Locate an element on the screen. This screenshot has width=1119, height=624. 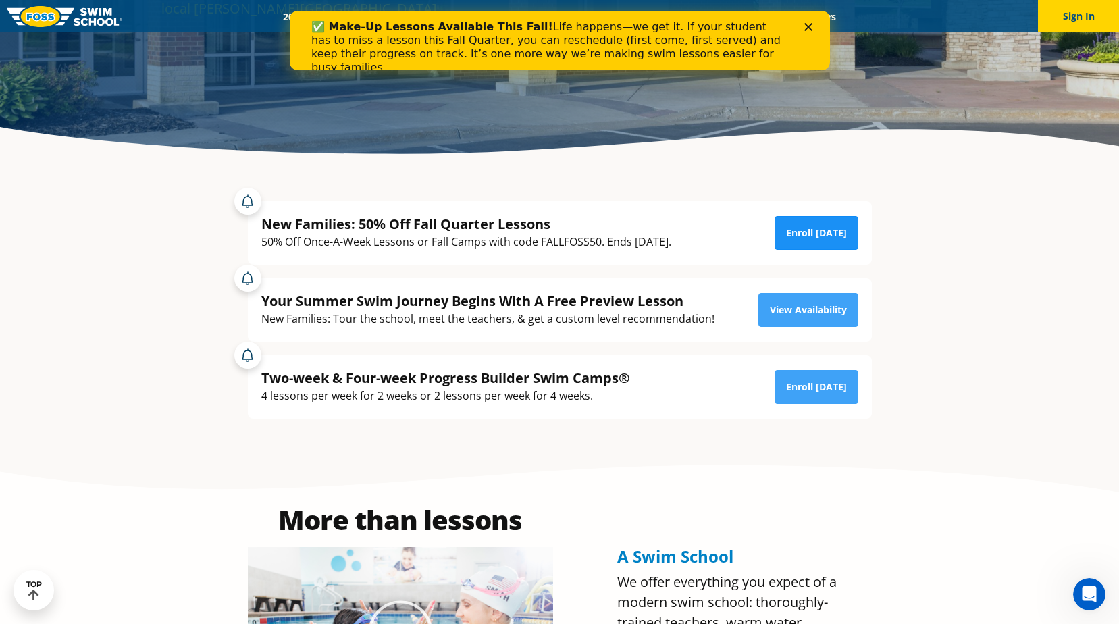
div: New Families: Tour the school, meet the teachers, & get a custom level recommendation! is located at coordinates (488, 319).